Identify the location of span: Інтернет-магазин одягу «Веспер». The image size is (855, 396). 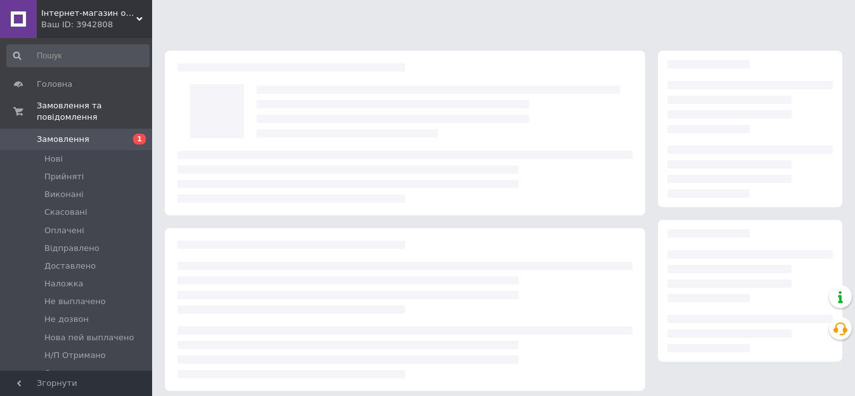
(89, 13).